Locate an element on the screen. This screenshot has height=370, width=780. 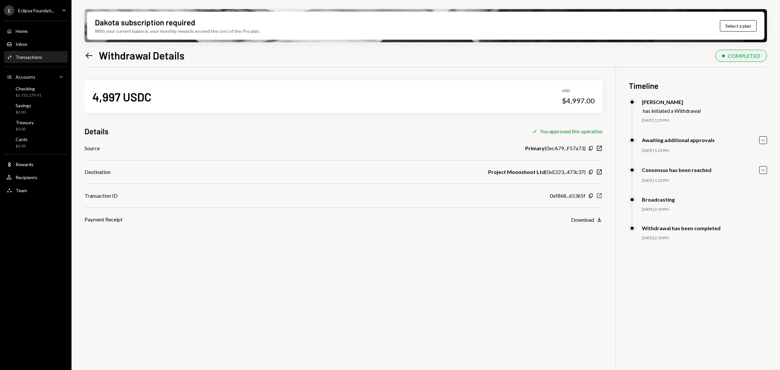
a: Checking$1,732,279.91 is located at coordinates (36, 92).